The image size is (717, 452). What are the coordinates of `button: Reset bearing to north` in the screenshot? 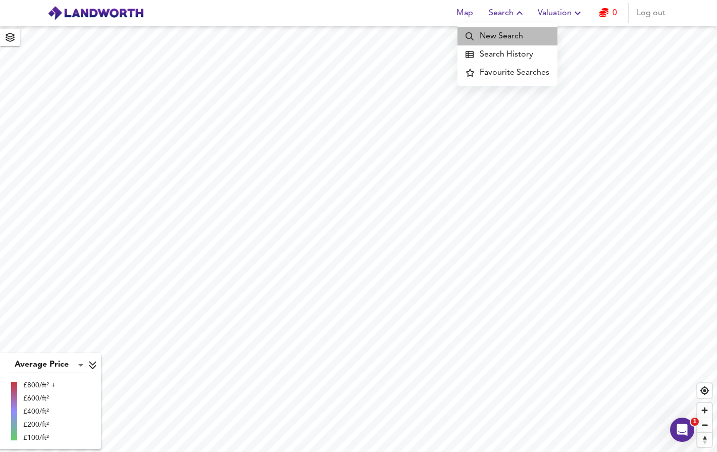 It's located at (704, 439).